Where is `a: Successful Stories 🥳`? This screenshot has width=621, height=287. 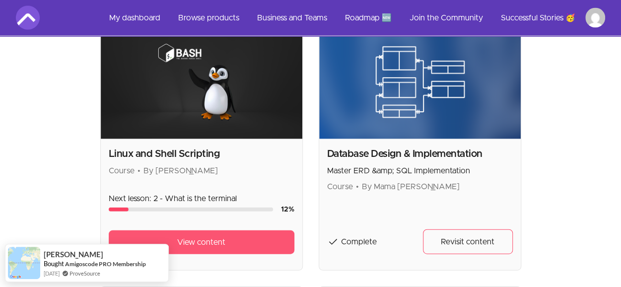 a: Successful Stories 🥳 is located at coordinates (538, 18).